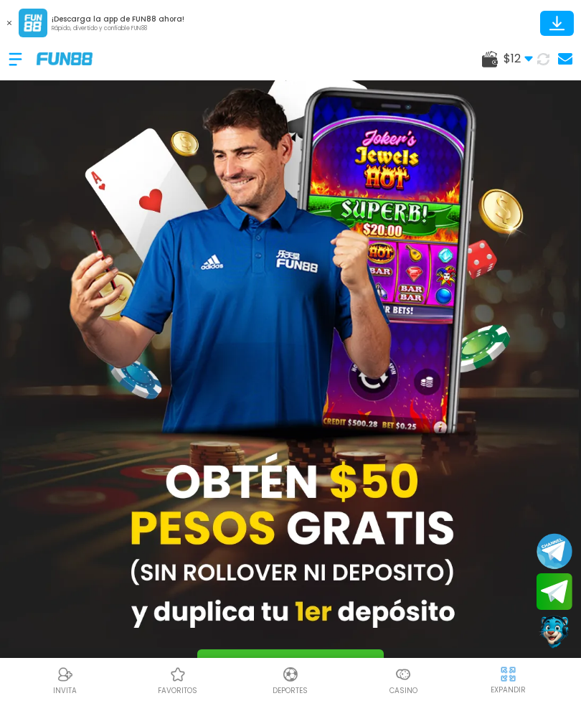 The height and width of the screenshot is (701, 581). Describe the element at coordinates (508, 674) in the screenshot. I see `img: hide` at that location.